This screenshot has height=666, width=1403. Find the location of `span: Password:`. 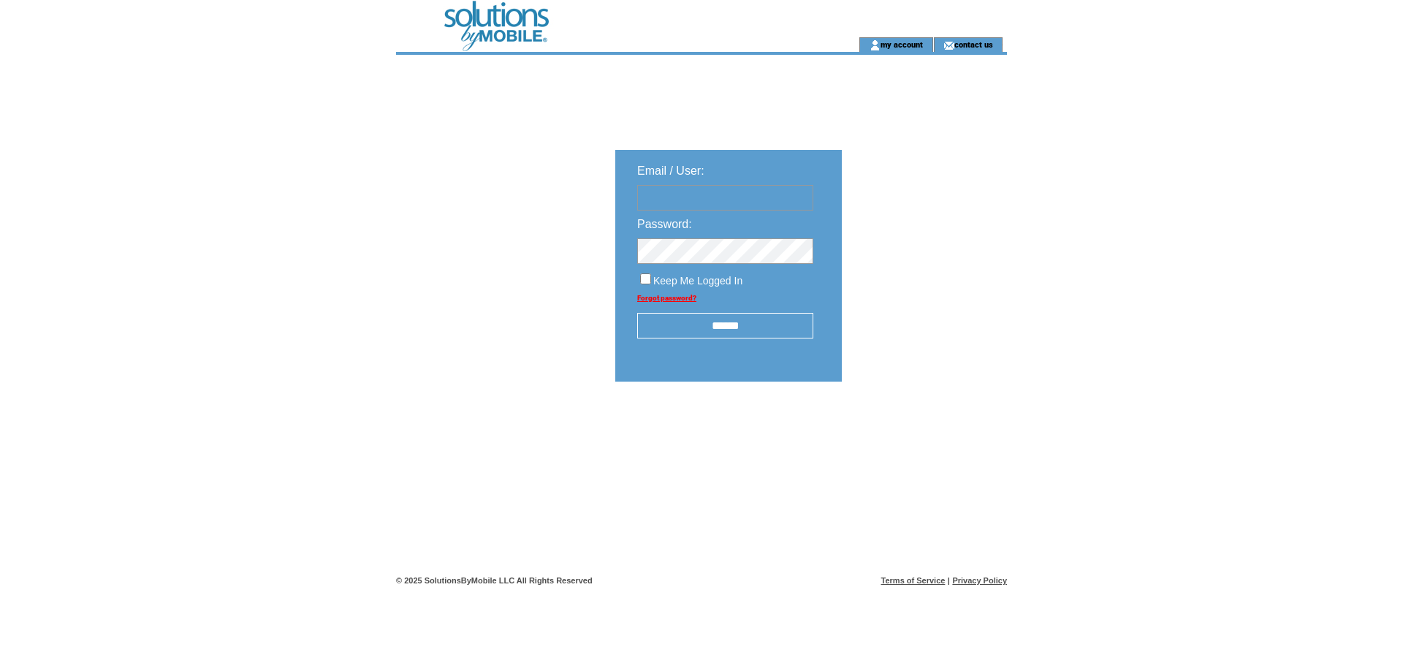

span: Password: is located at coordinates (664, 224).